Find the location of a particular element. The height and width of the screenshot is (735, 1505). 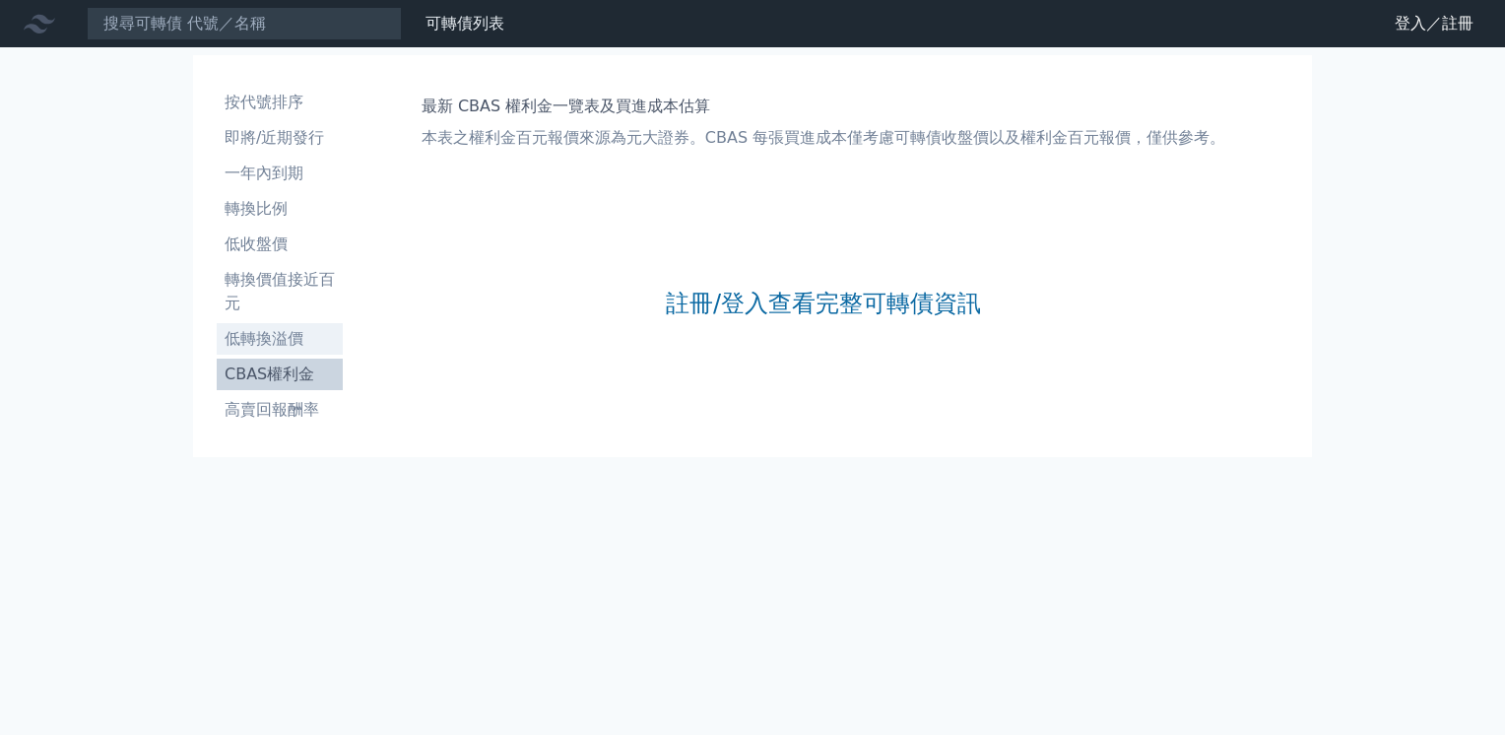

a: 按代號排序 is located at coordinates (280, 102).